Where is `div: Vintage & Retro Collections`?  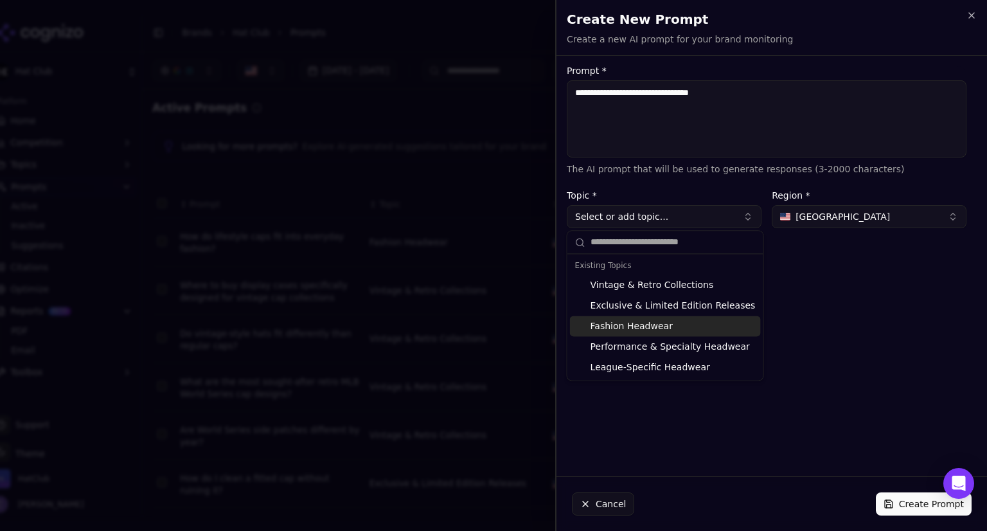 div: Vintage & Retro Collections is located at coordinates (665, 285).